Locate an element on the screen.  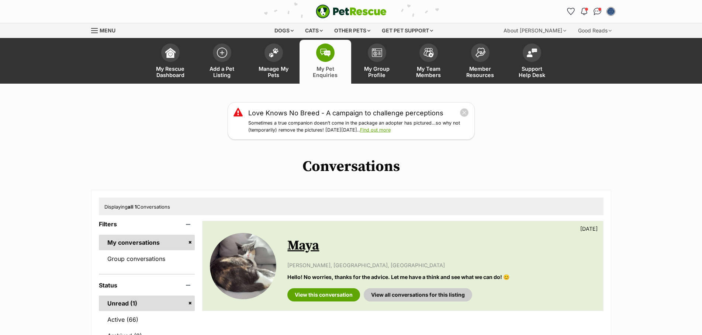
a: View this conversation is located at coordinates (324, 295).